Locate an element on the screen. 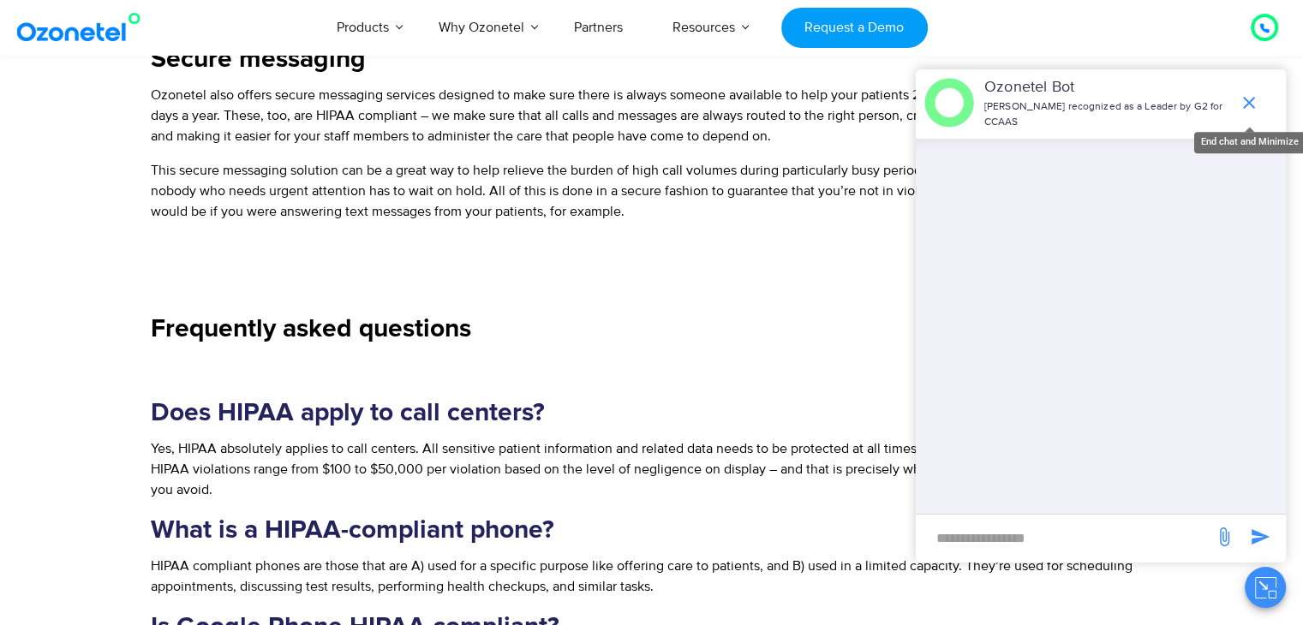  h3: Does HIPAA apply to call centers? is located at coordinates (652, 413).